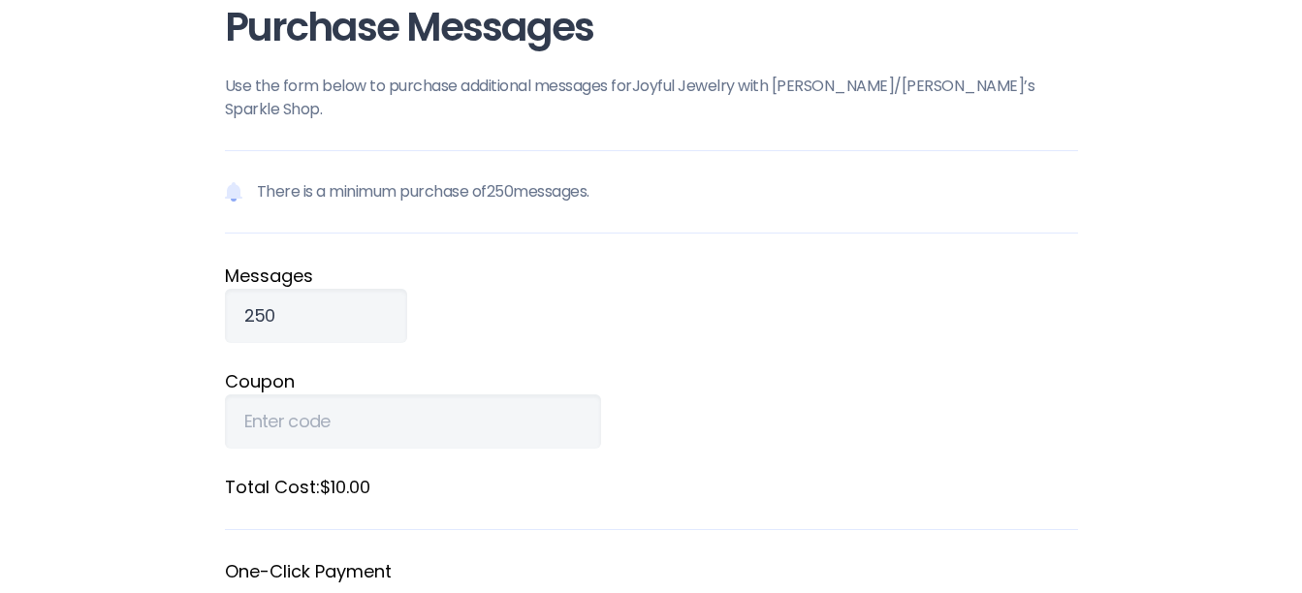 This screenshot has height=593, width=1302. What do you see at coordinates (316, 316) in the screenshot?
I see `input: Qty` at bounding box center [316, 316].